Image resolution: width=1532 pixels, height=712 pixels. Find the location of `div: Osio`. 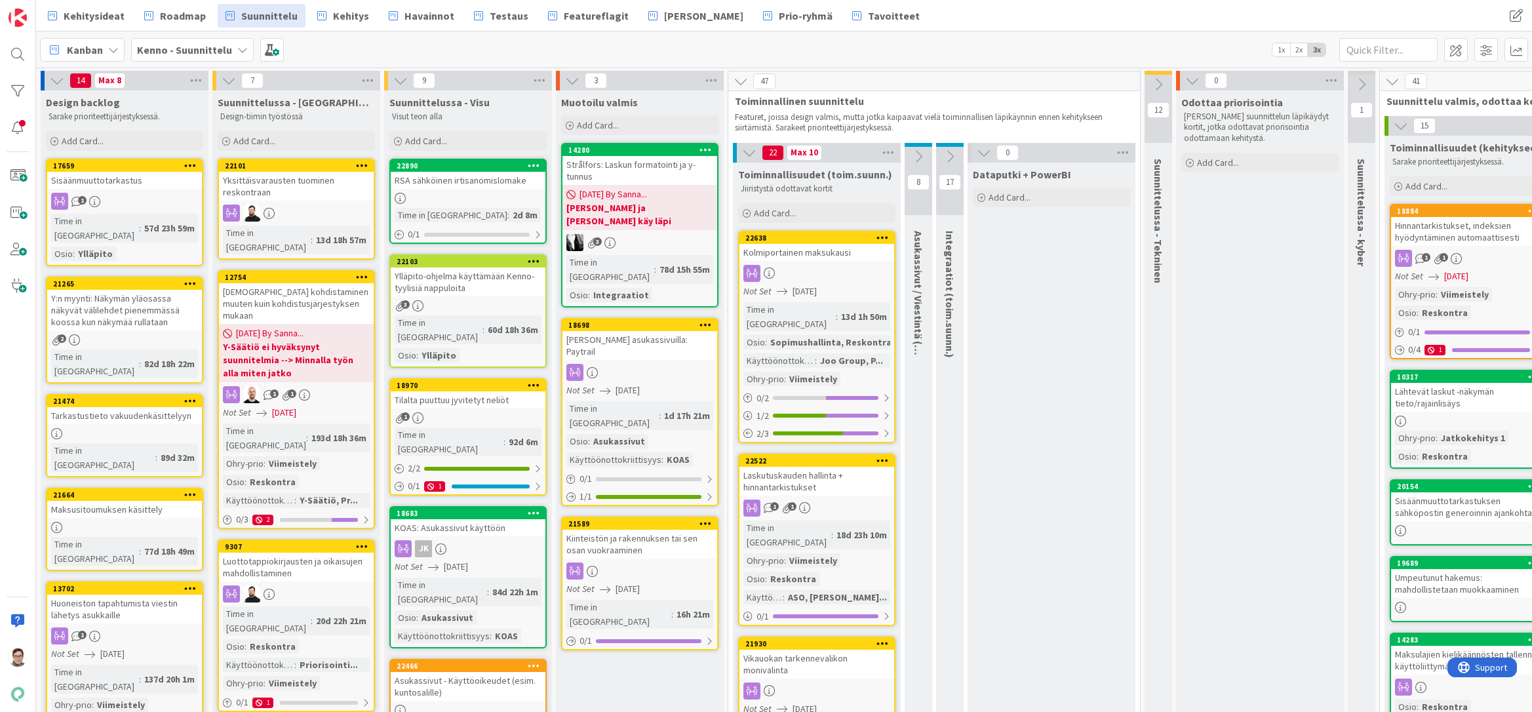

div: Osio is located at coordinates (577, 441).